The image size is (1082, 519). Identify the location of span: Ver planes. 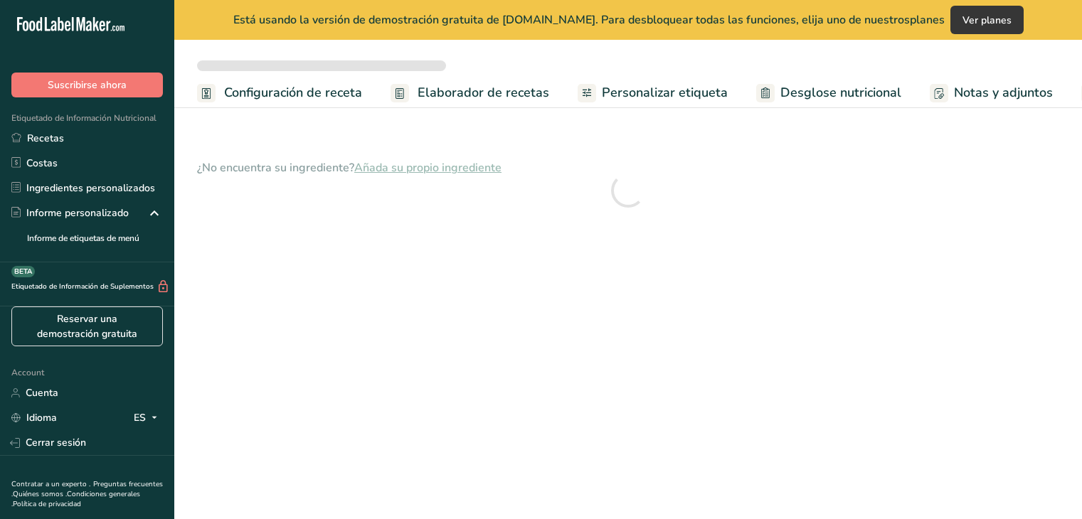
(987, 20).